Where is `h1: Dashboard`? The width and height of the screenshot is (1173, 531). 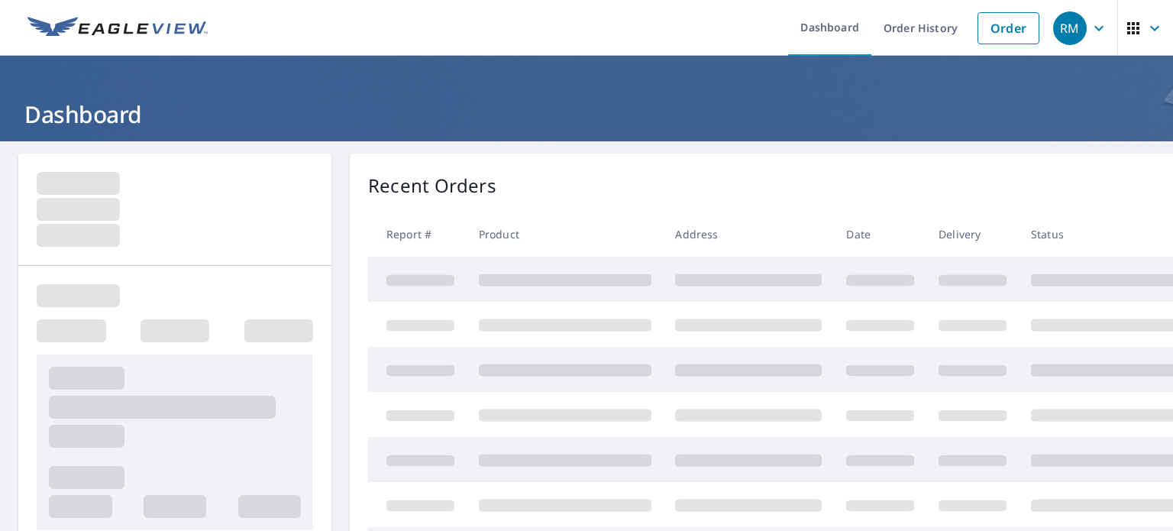
h1: Dashboard is located at coordinates (586, 114).